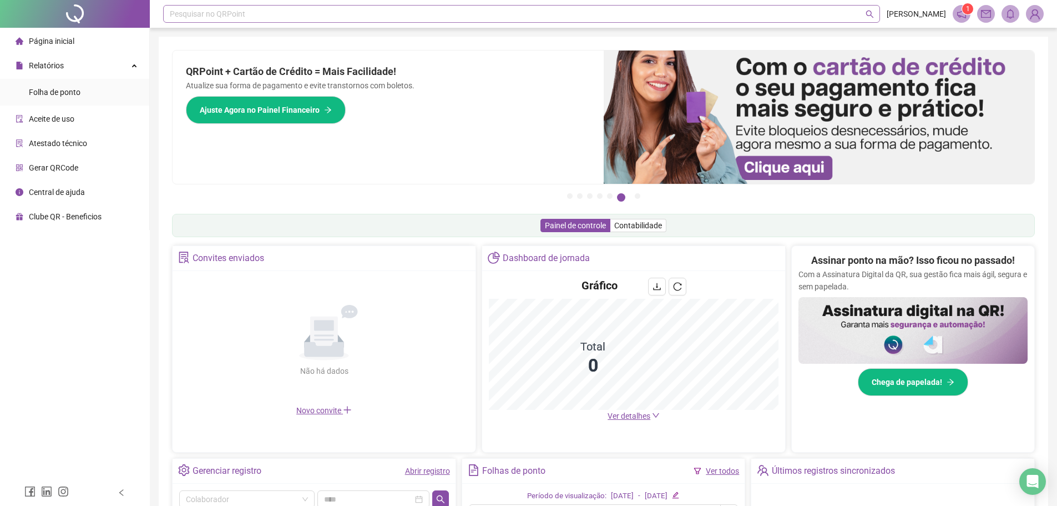 The height and width of the screenshot is (506, 1057). Describe the element at coordinates (968, 9) in the screenshot. I see `span: 1` at that location.